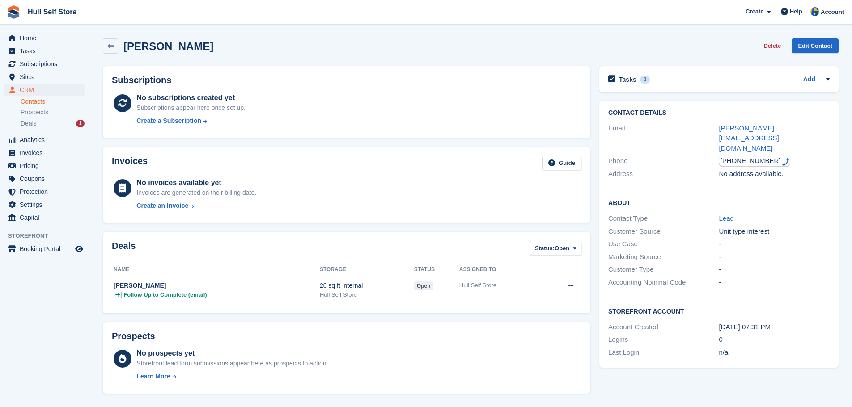 Image resolution: width=852 pixels, height=407 pixels. Describe the element at coordinates (663, 282) in the screenshot. I see `div: Accounting Nominal Code` at that location.